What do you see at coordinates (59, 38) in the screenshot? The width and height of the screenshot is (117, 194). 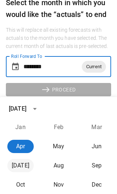 I see `h6: This will replace all existing forecasts with actuals to the month you have selected. The current...` at bounding box center [59, 38].